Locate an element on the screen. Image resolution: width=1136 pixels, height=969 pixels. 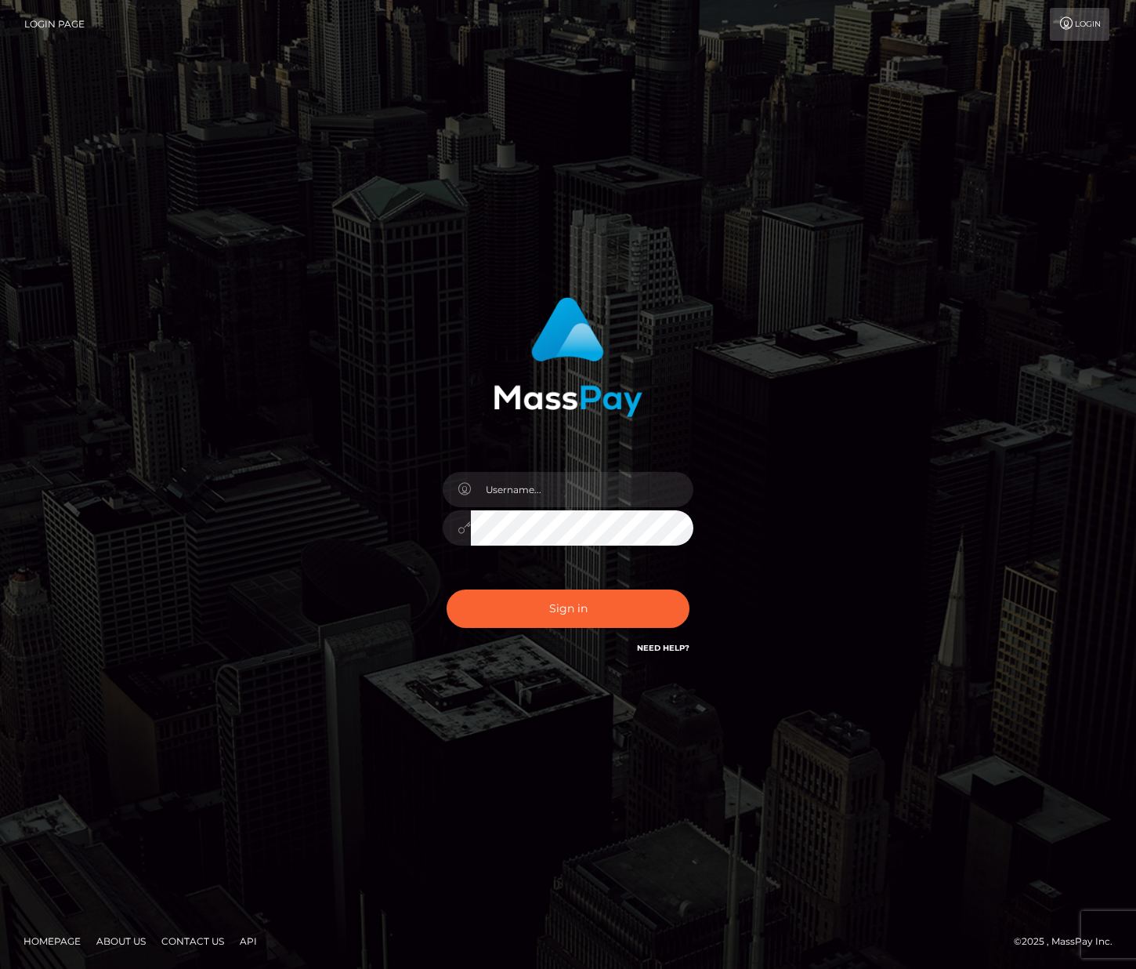
a: Login is located at coordinates (1080, 24).